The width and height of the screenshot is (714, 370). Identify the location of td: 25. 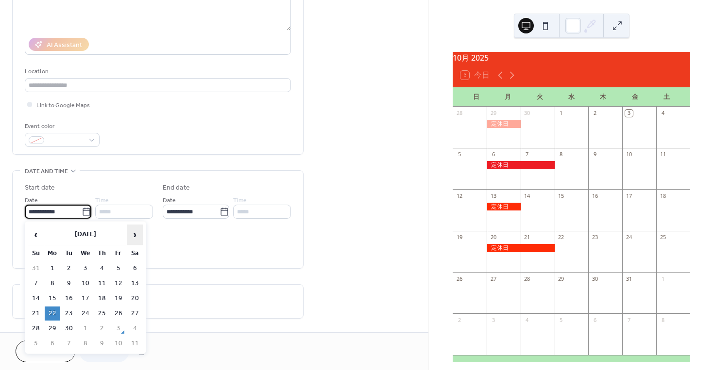
(102, 314).